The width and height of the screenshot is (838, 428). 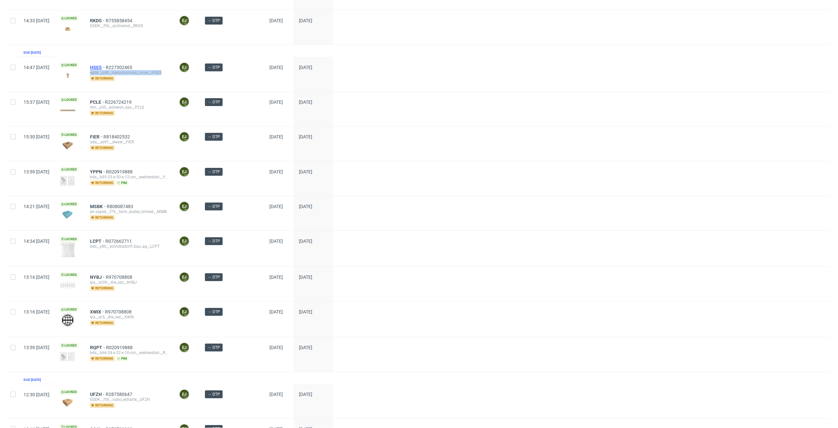 I want to click on a: MSBK, so click(x=98, y=206).